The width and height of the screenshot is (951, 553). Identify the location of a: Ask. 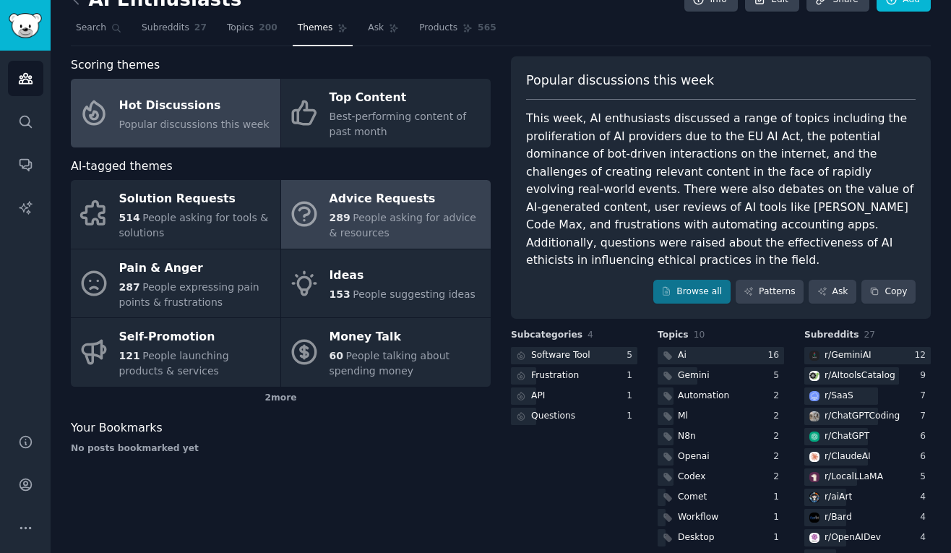
(832, 292).